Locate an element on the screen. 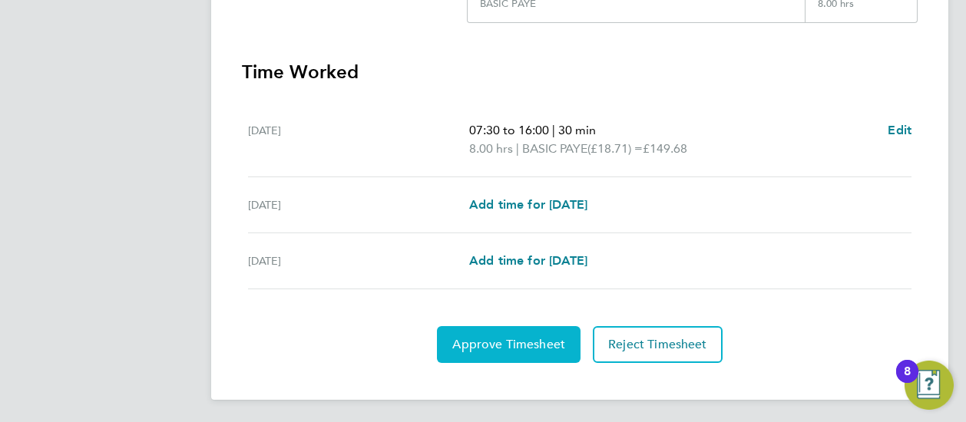  span: Edit is located at coordinates (899, 130).